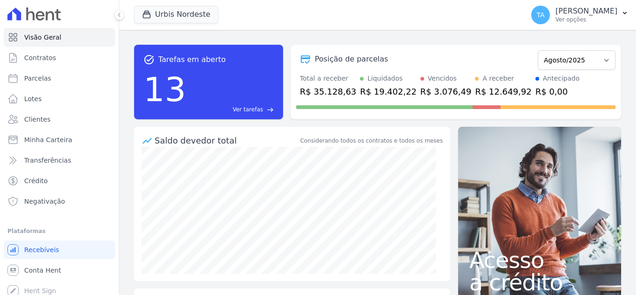 This screenshot has width=636, height=295. Describe the element at coordinates (47, 160) in the screenshot. I see `span: Transferências` at that location.